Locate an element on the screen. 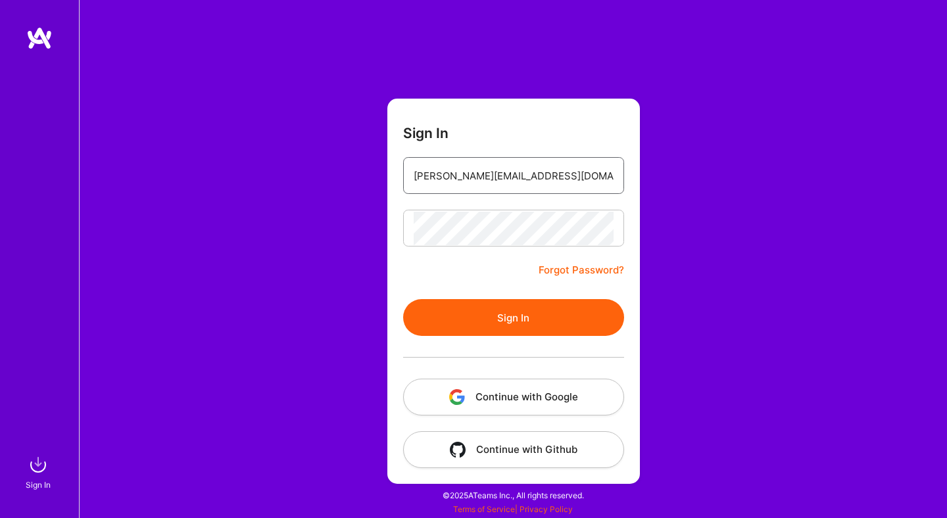 This screenshot has width=947, height=518. button: Sign In is located at coordinates (514, 318).